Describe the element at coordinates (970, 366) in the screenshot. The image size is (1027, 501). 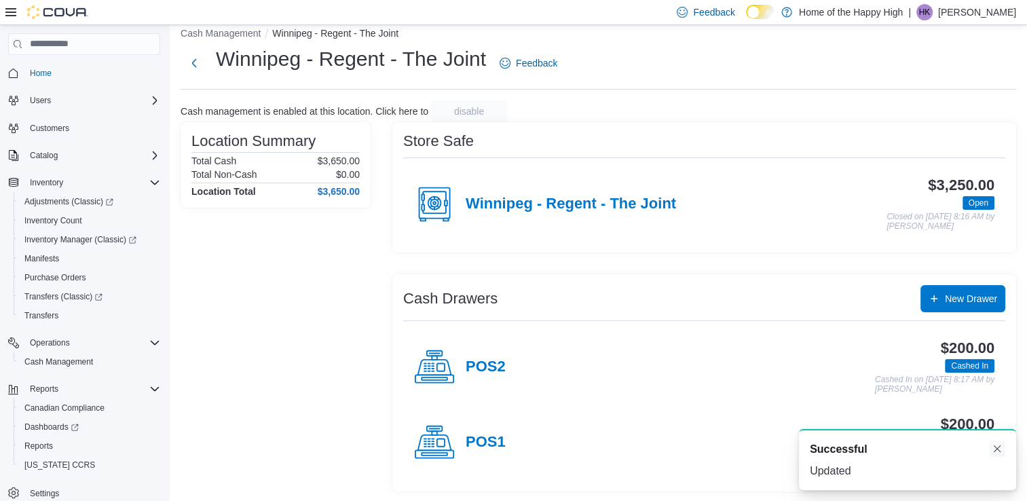
I see `span: Cashed In` at that location.